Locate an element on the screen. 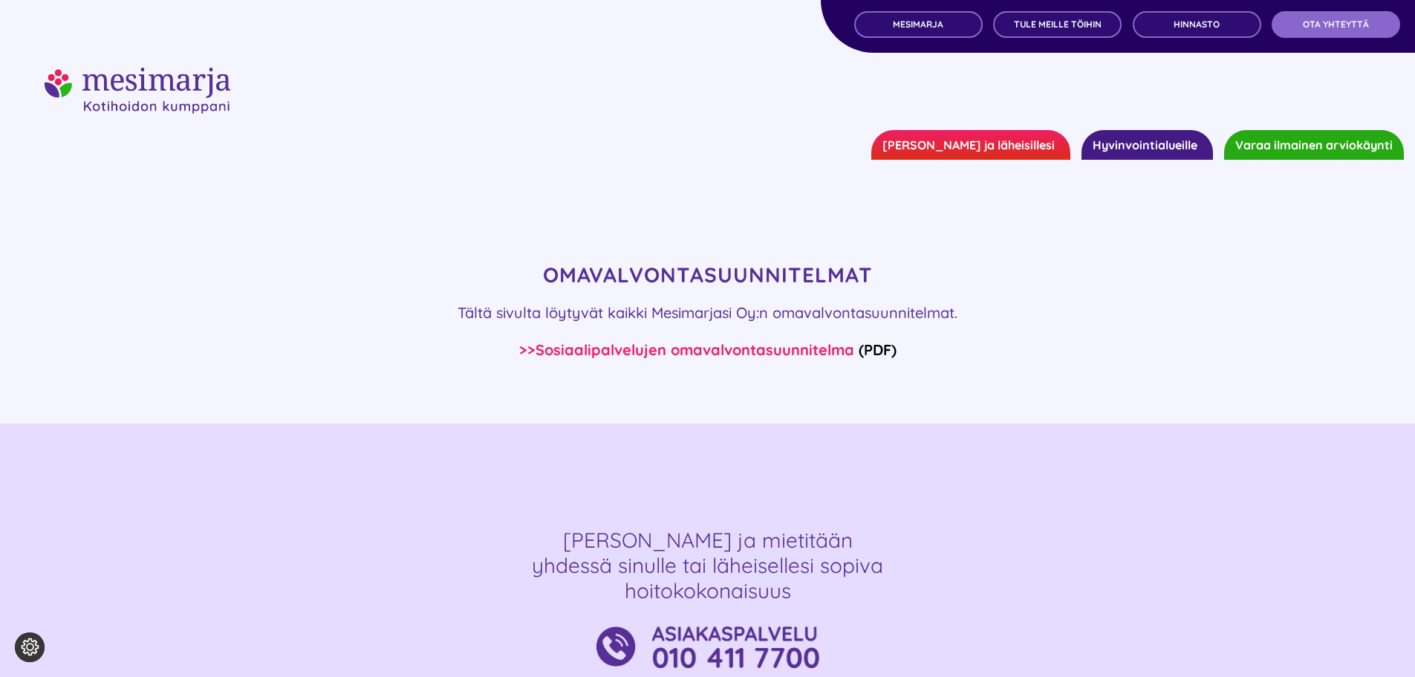 The image size is (1415, 677). a: Hyvinvointialueille is located at coordinates (1147, 145).